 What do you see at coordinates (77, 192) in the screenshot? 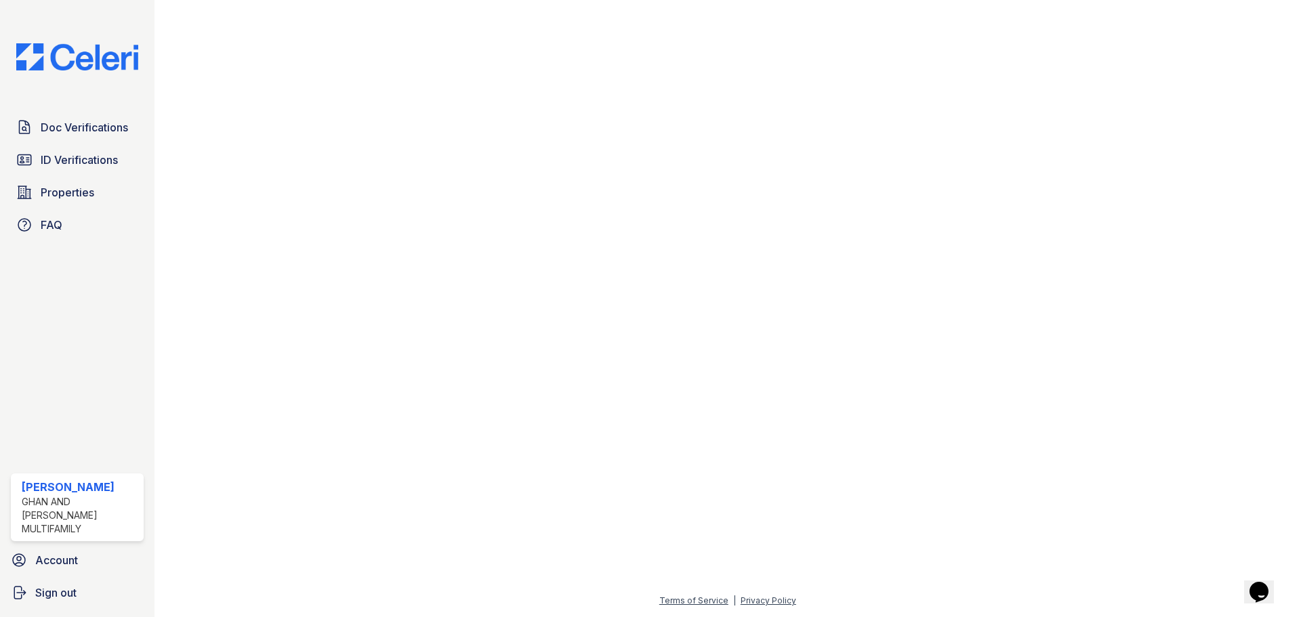
I see `a: Properties` at bounding box center [77, 192].